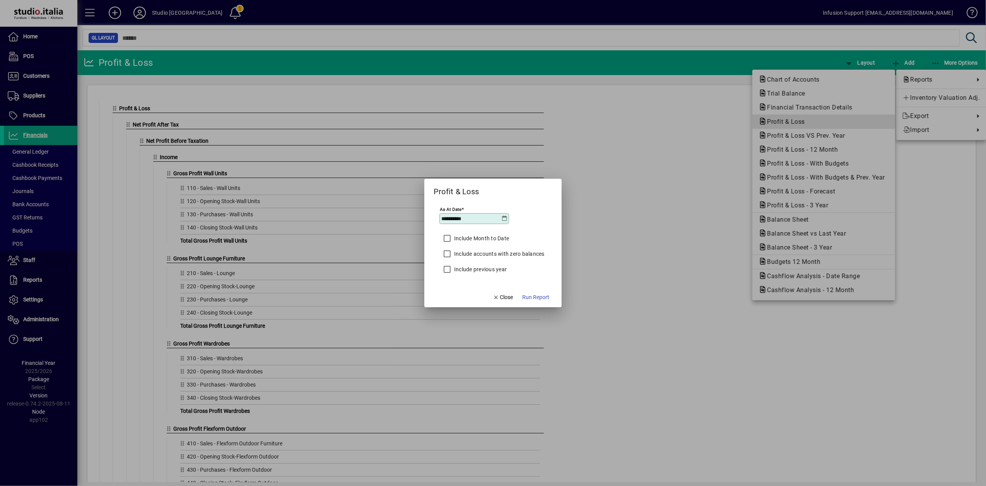 The height and width of the screenshot is (486, 986). I want to click on mat-label: As at date, so click(451, 209).